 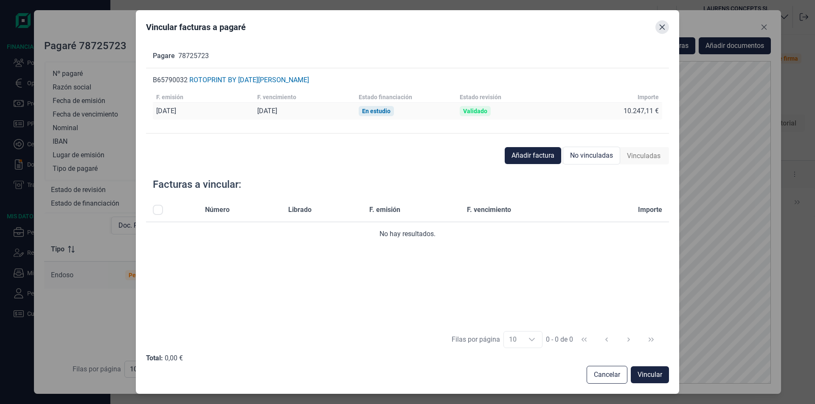 I want to click on div: Vincular facturas a pagaré, so click(x=196, y=27).